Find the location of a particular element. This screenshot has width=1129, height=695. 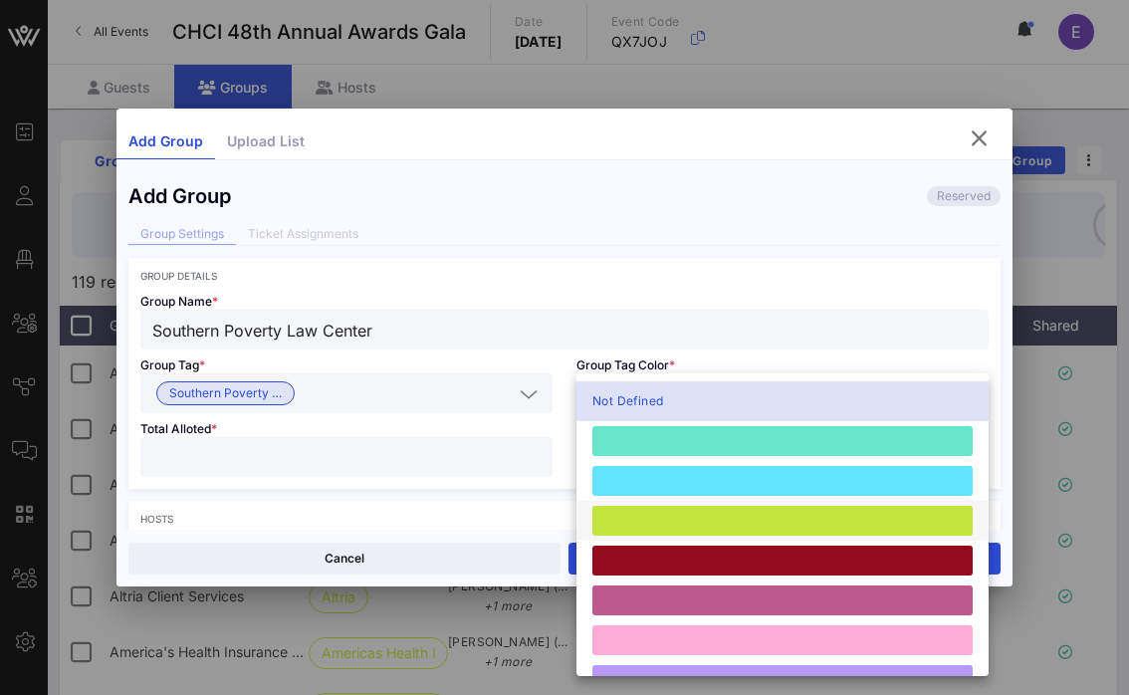

span: Group Tag is located at coordinates (172, 364).